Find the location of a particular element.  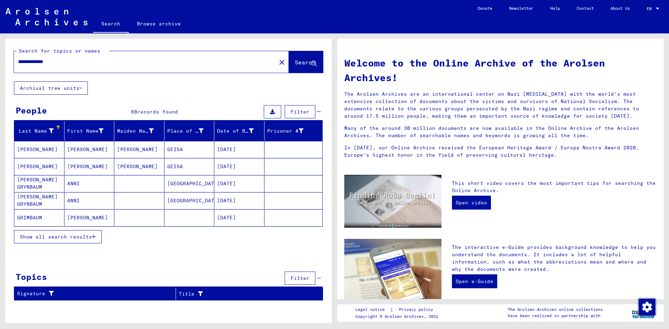

mat-icon: close is located at coordinates (282, 62).